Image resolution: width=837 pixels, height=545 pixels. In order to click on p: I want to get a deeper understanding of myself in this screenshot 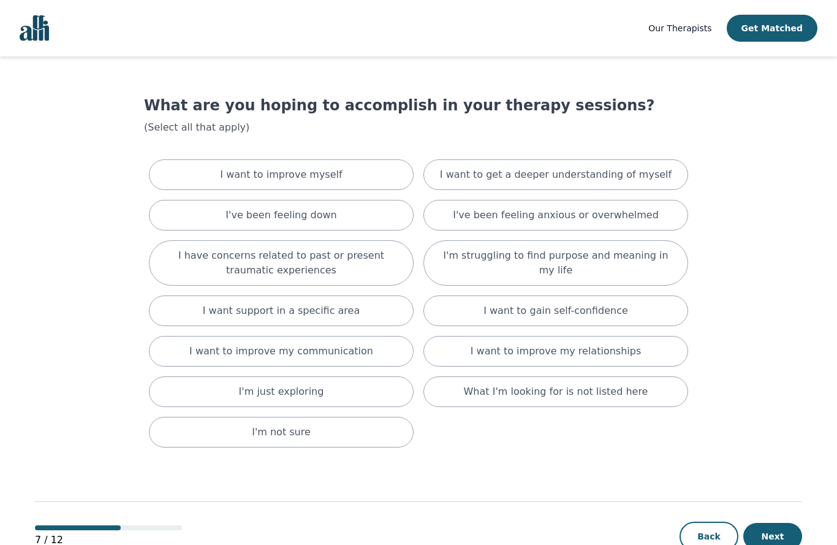, I will do `click(556, 175)`.